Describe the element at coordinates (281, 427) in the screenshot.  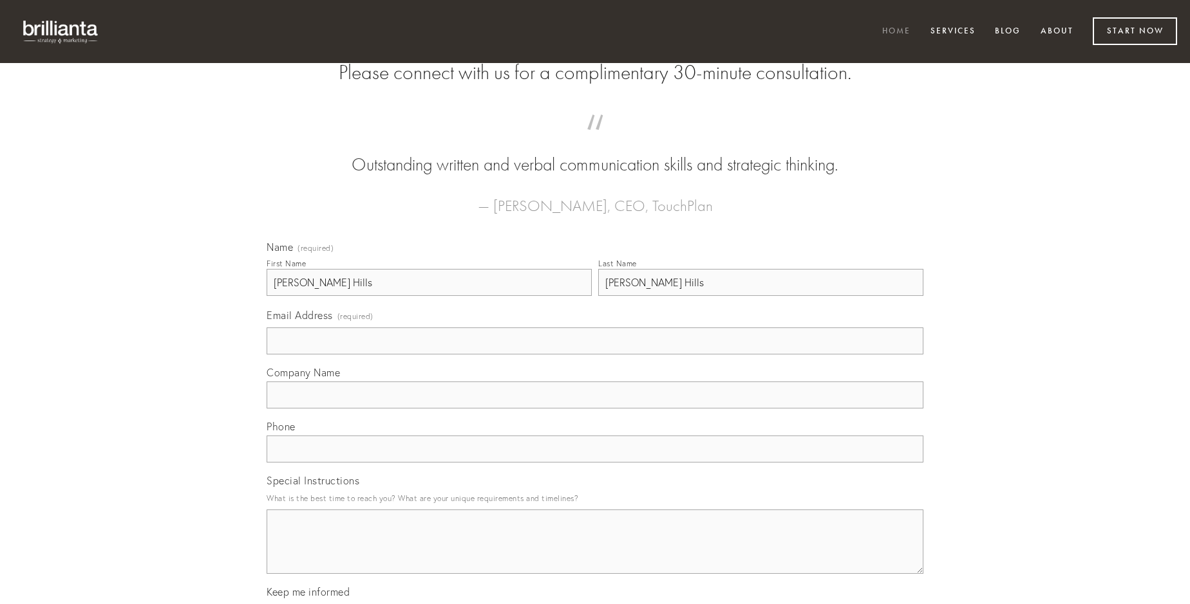
I see `span: Phone` at that location.